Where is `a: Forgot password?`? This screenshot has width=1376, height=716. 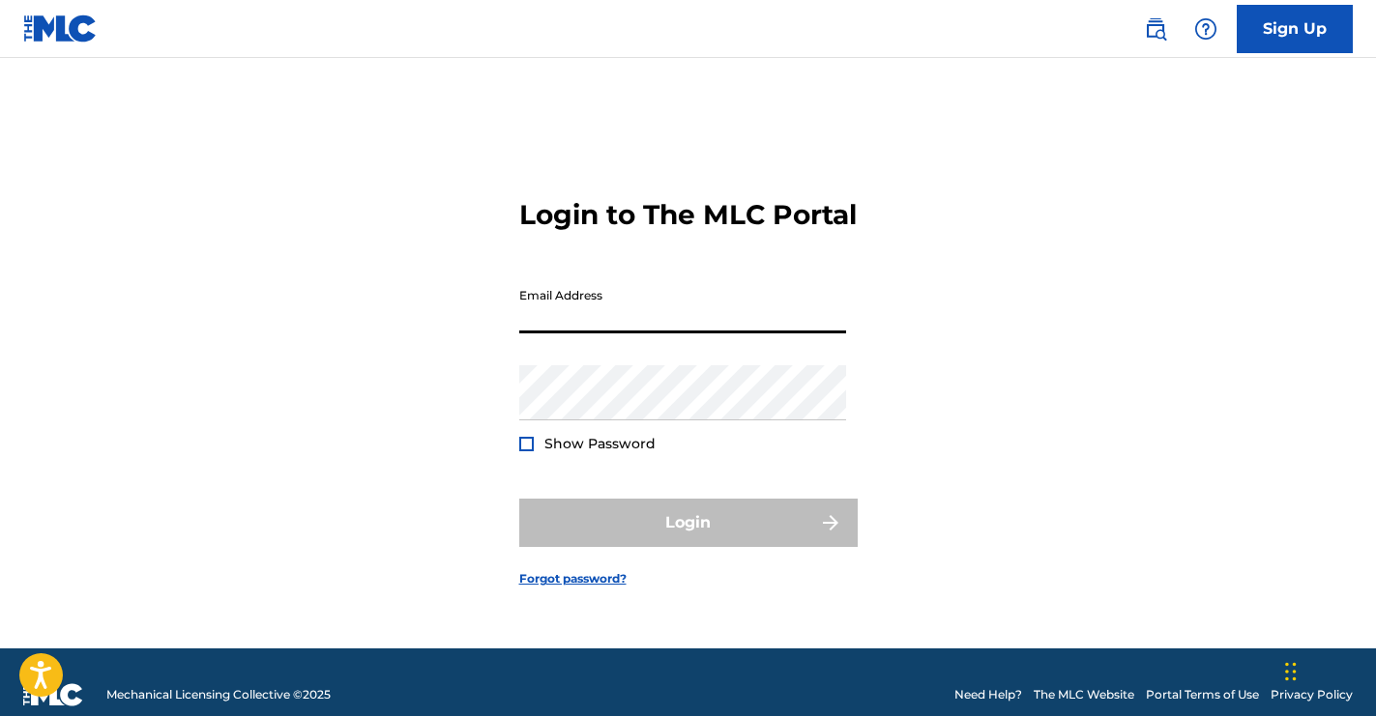
a: Forgot password? is located at coordinates (572, 579).